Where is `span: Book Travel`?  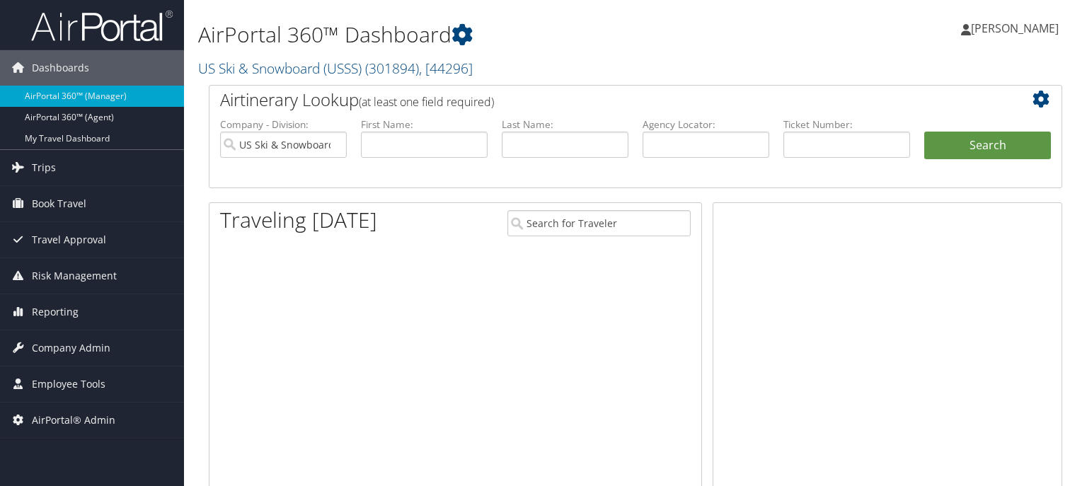
span: Book Travel is located at coordinates (59, 204).